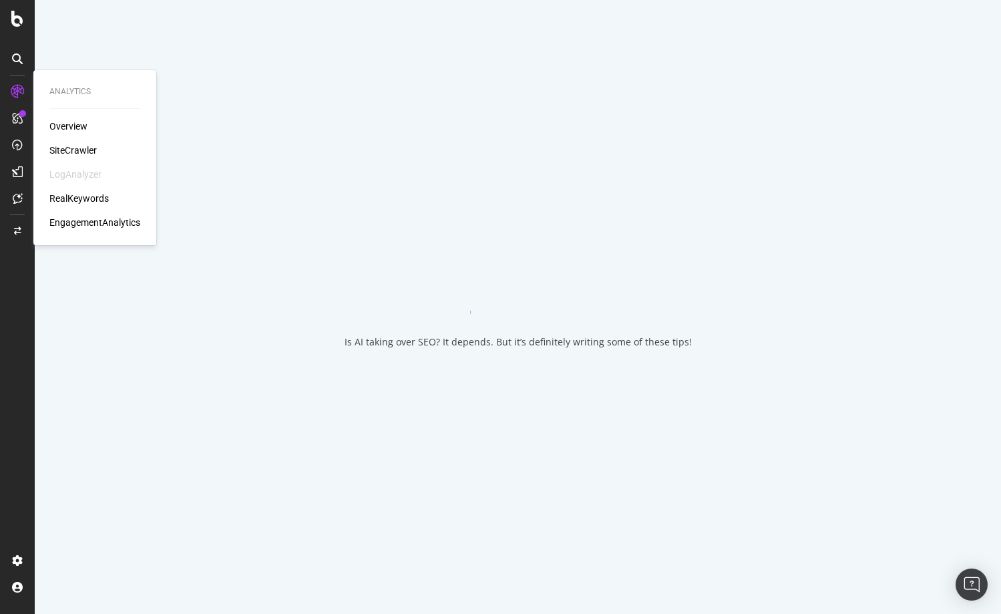 Image resolution: width=1001 pixels, height=614 pixels. What do you see at coordinates (75, 174) in the screenshot?
I see `div: LogAnalyzer` at bounding box center [75, 174].